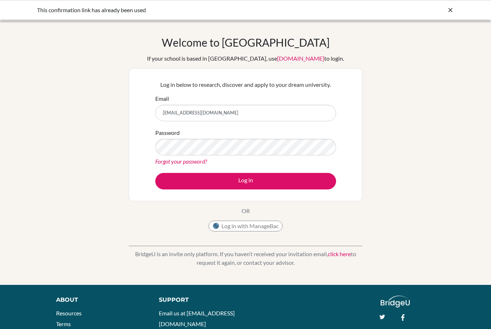 The image size is (491, 329). What do you see at coordinates (245, 226) in the screenshot?
I see `button: Log in with ManageBac` at bounding box center [245, 226].